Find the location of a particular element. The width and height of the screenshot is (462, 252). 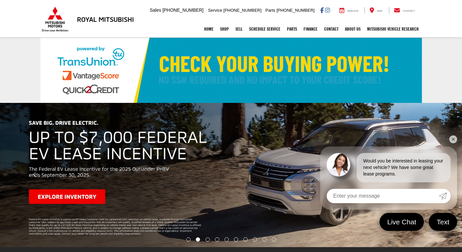

li: Go to slide number 10. is located at coordinates (274, 240).